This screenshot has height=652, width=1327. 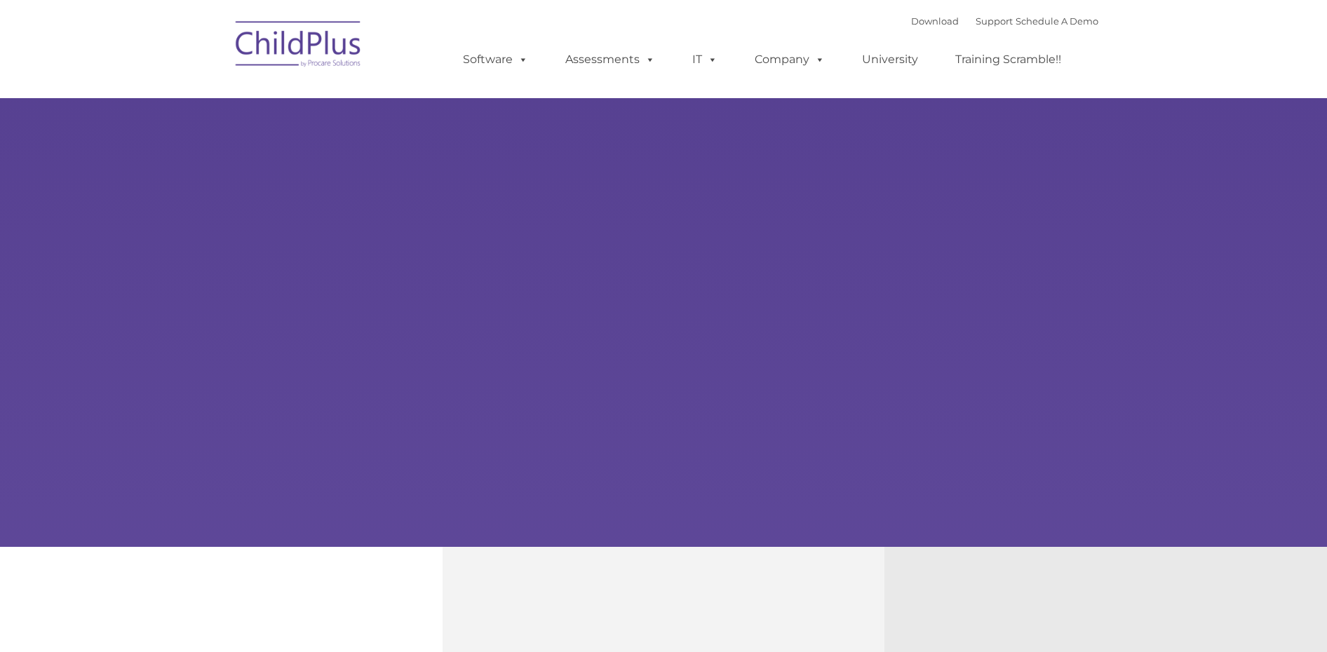 What do you see at coordinates (1057, 21) in the screenshot?
I see `a: Schedule A Demo` at bounding box center [1057, 21].